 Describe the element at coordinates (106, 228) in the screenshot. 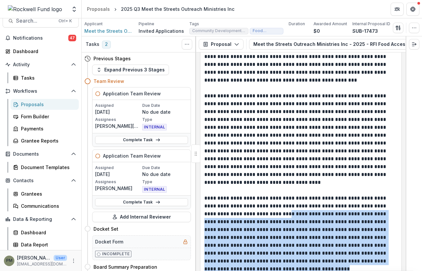

I see `h4: Docket Set` at that location.